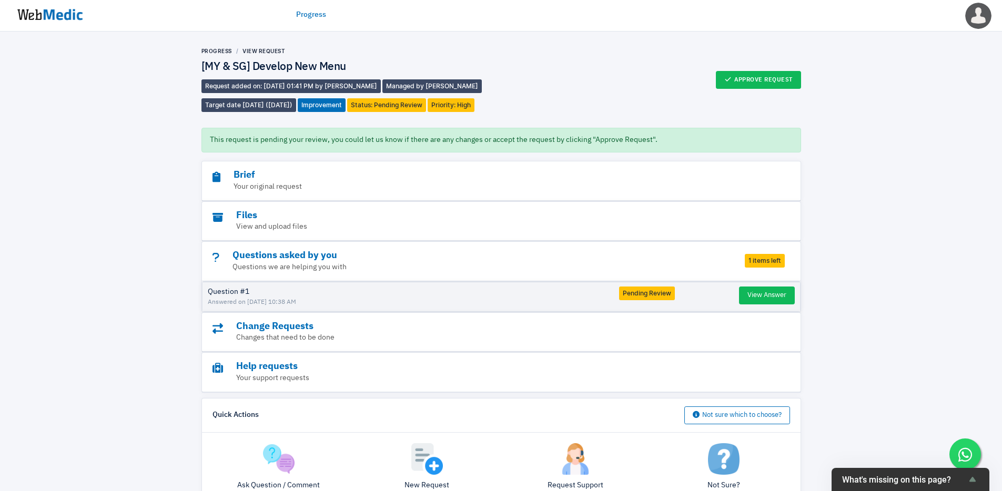  Describe the element at coordinates (910, 479) in the screenshot. I see `button: Show survey - What's missing on this page?` at that location.